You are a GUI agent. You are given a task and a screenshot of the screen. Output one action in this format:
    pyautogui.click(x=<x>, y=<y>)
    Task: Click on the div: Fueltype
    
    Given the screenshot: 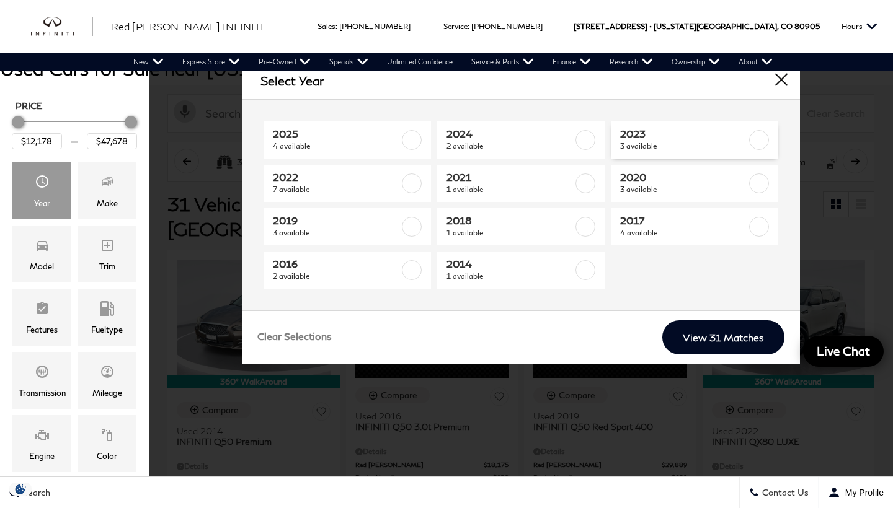 What is the action you would take?
    pyautogui.click(x=107, y=330)
    